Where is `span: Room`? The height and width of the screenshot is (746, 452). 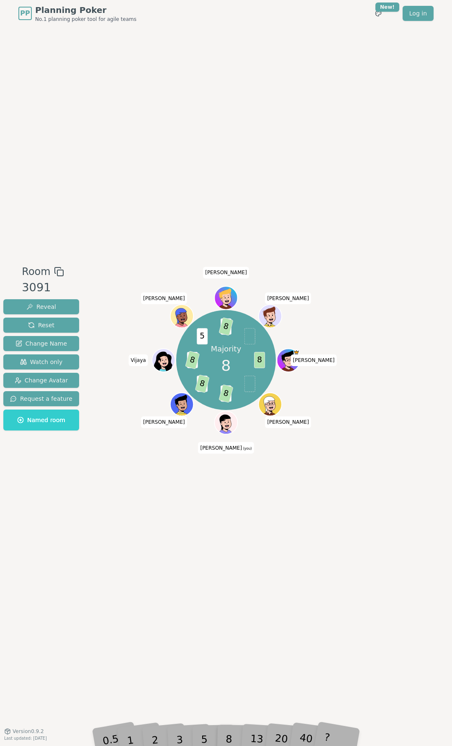
span: Room is located at coordinates (36, 272).